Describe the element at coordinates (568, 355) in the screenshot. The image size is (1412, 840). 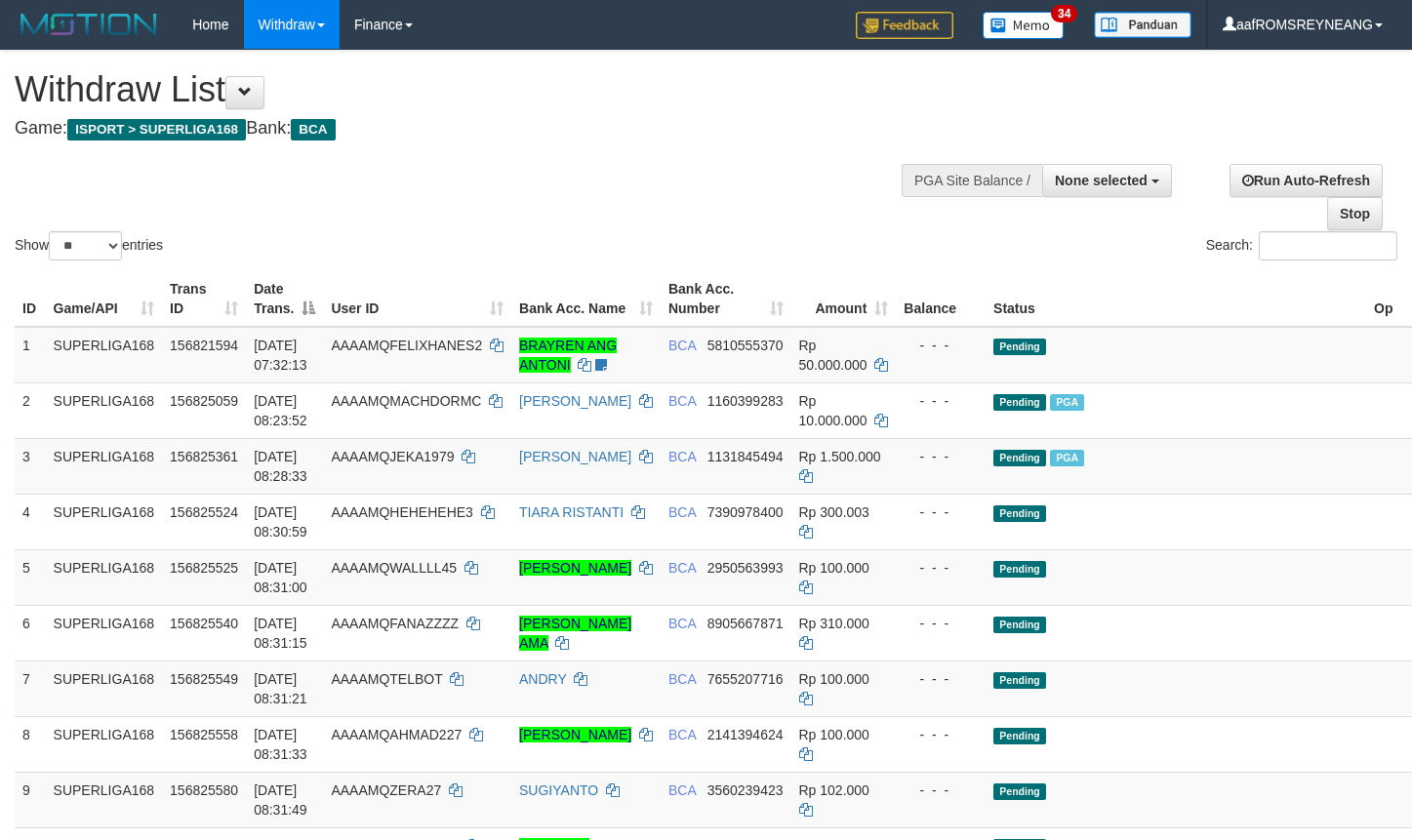
I see `a: BRAYREN ANG ANTONI` at that location.